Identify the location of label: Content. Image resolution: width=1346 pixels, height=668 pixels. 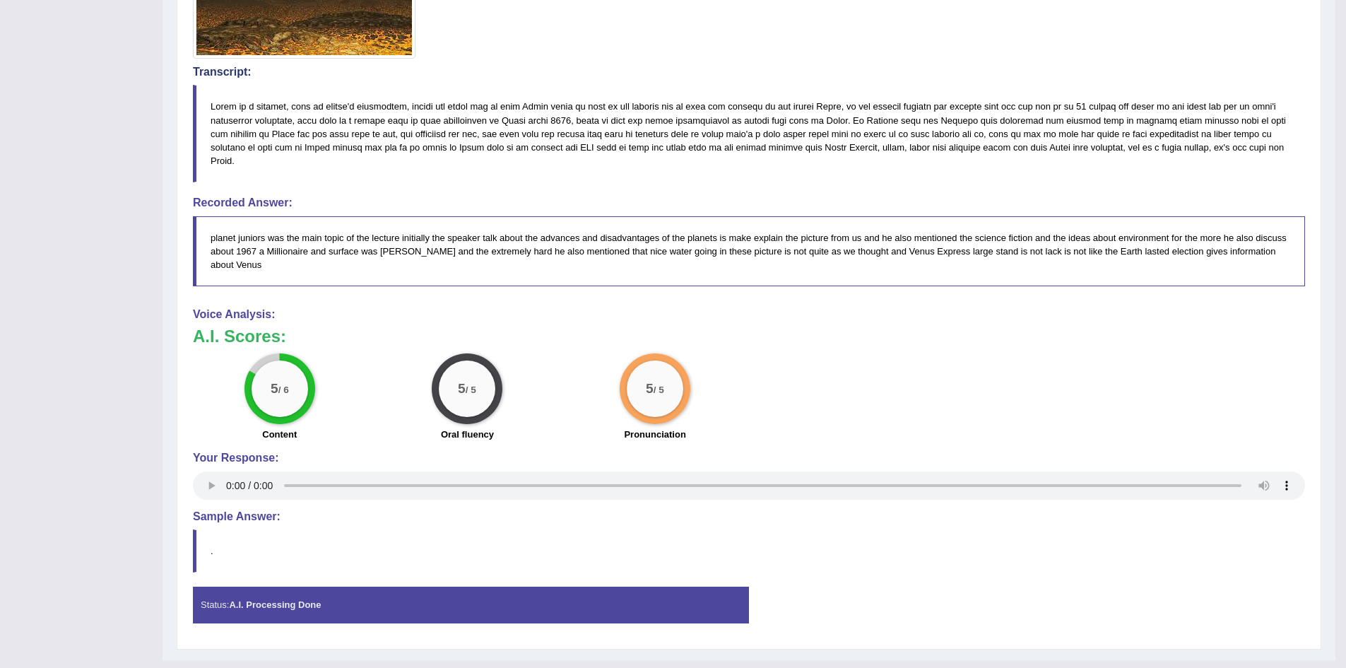
(279, 434).